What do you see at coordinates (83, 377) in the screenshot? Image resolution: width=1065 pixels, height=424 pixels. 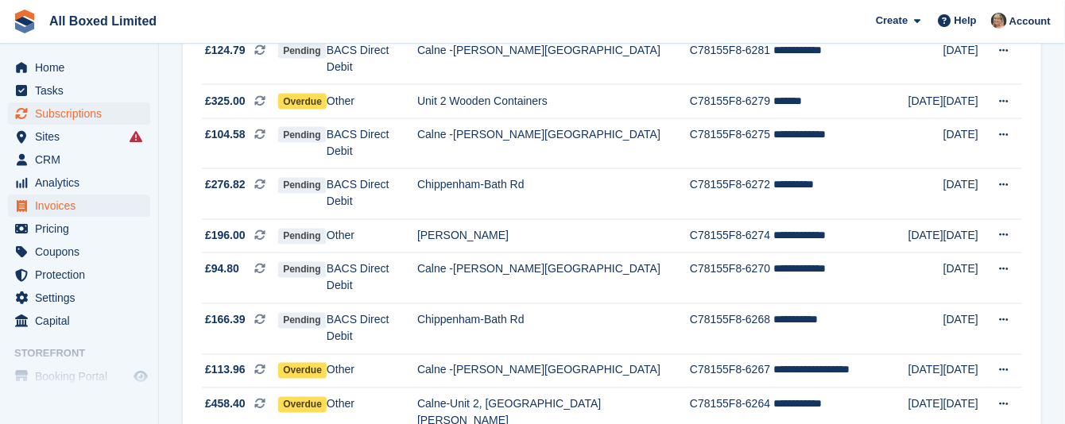 I see `span: Booking Portal` at bounding box center [83, 377].